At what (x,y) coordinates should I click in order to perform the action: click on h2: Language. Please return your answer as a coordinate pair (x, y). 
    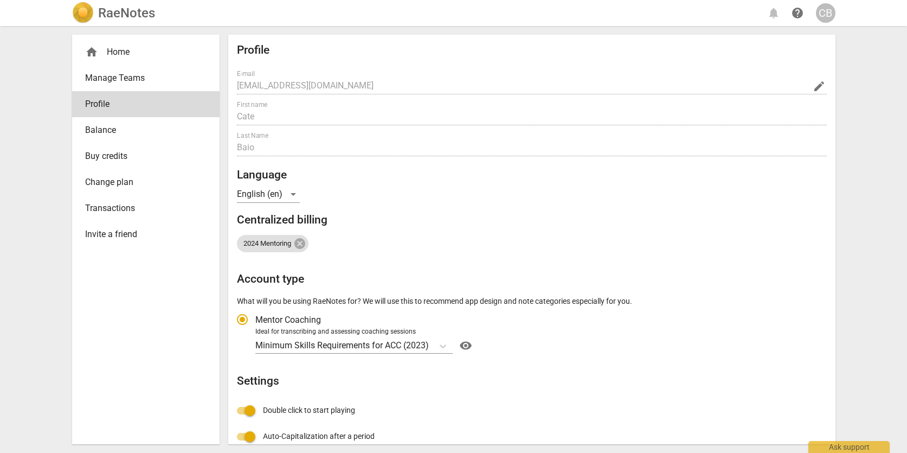
    Looking at the image, I should click on (532, 175).